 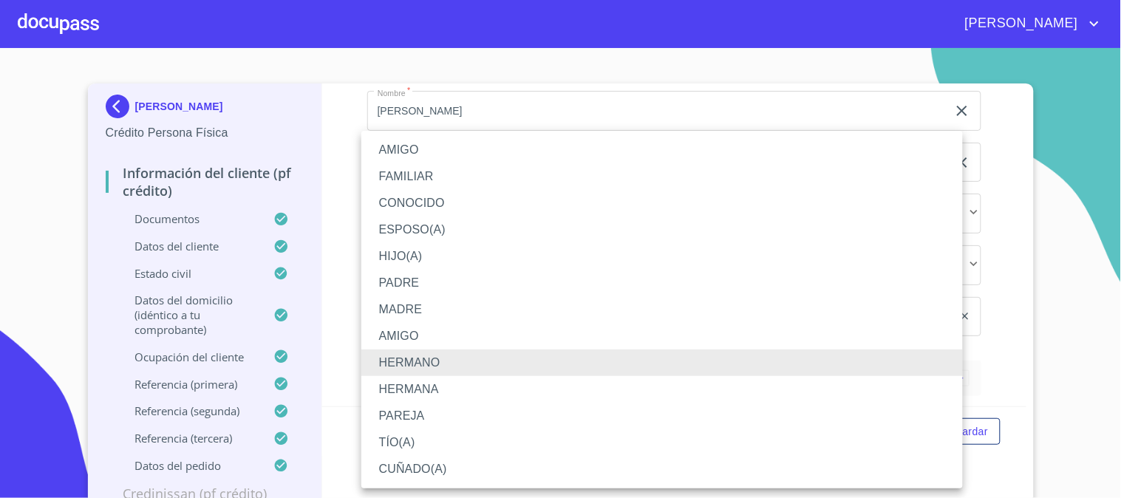 I want to click on li: MADRE, so click(x=662, y=310).